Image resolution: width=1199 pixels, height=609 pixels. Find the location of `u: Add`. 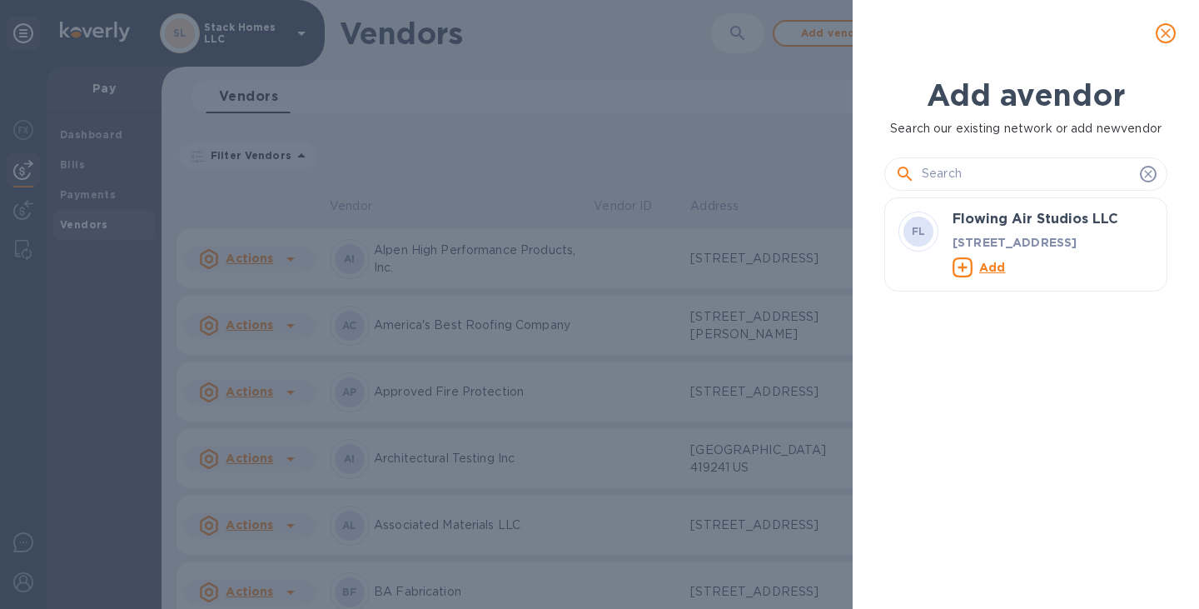

u: Add is located at coordinates (992, 267).